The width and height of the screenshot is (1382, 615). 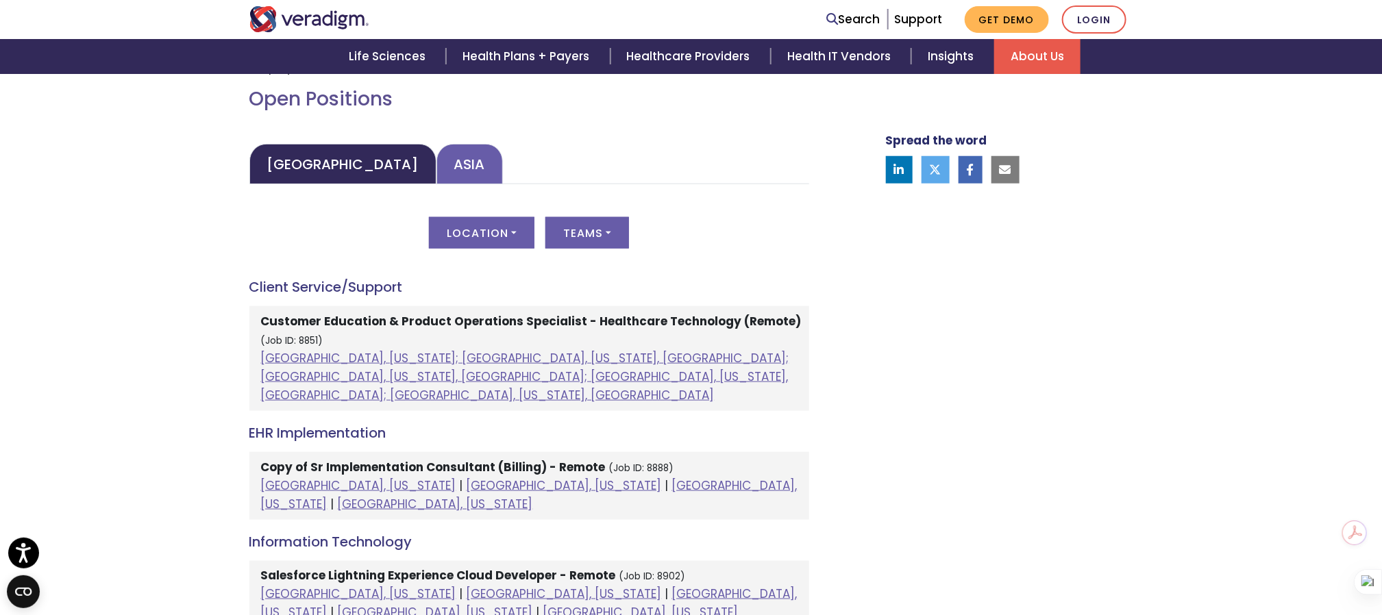 What do you see at coordinates (292, 341) in the screenshot?
I see `small: (Job ID: 8851)` at bounding box center [292, 341].